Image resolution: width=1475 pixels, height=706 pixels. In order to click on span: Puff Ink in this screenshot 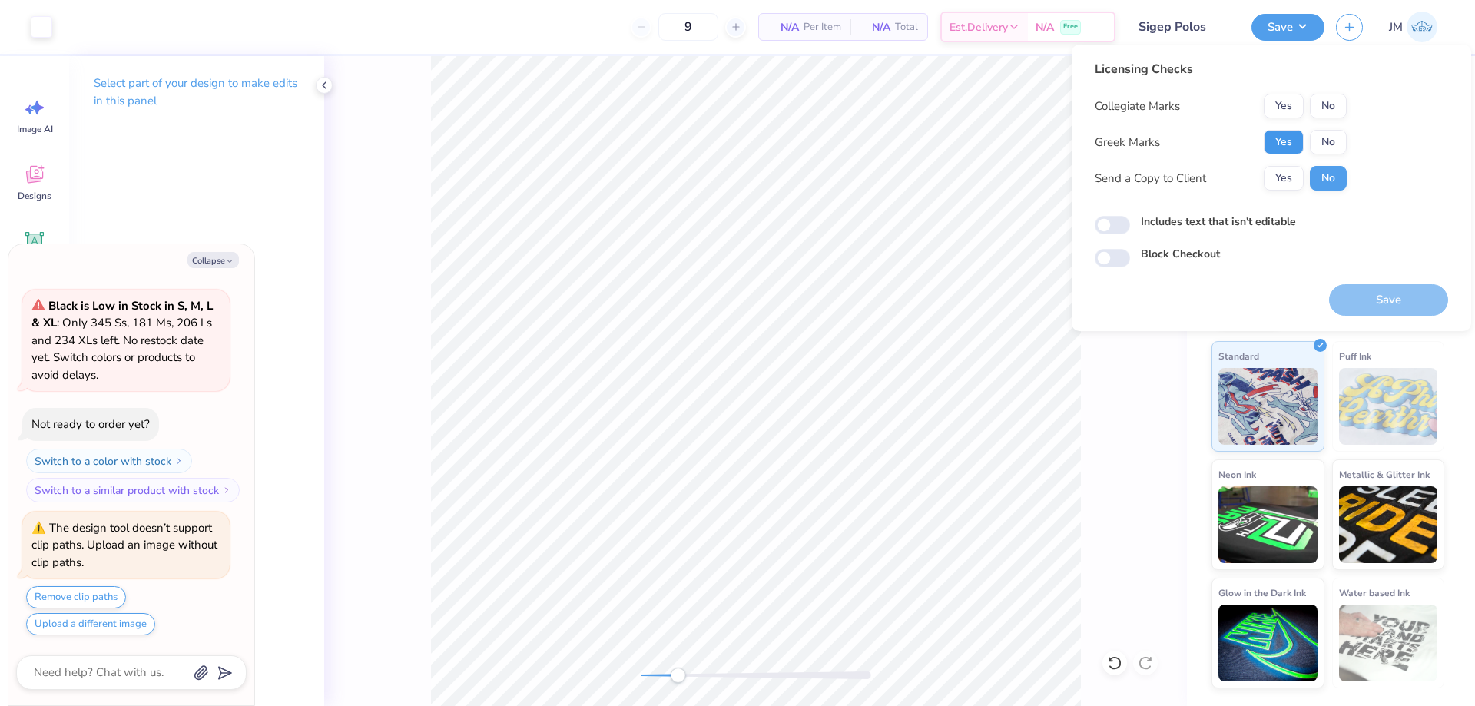, I will do `click(1355, 356)`.